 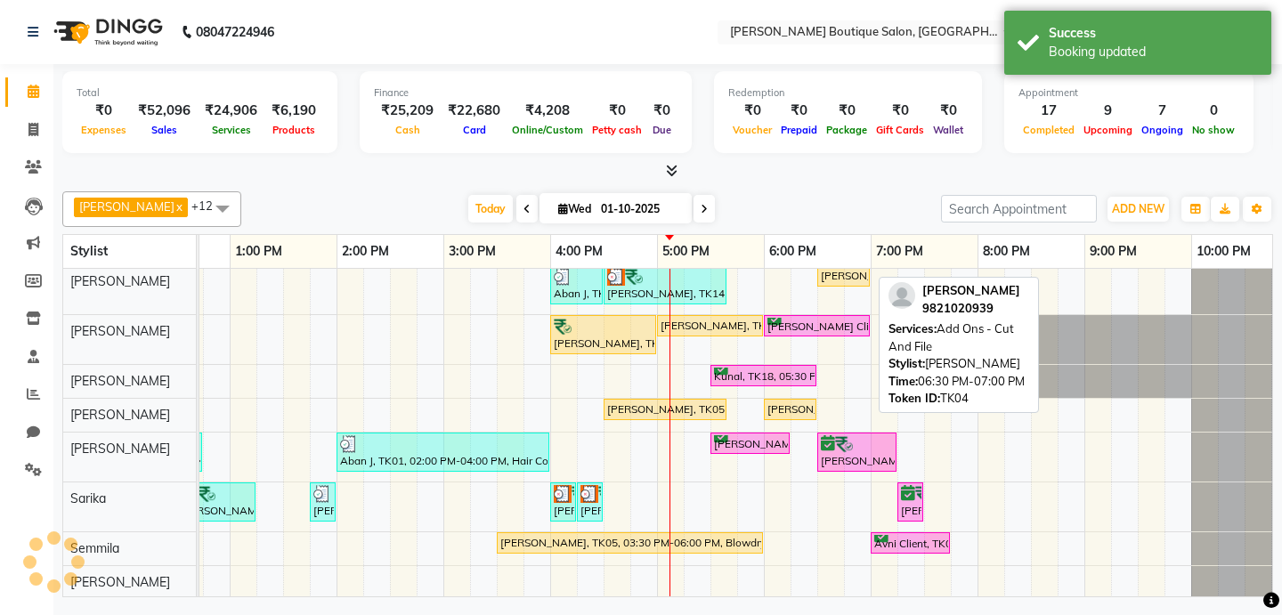 I want to click on span: Token ID:, so click(x=915, y=398).